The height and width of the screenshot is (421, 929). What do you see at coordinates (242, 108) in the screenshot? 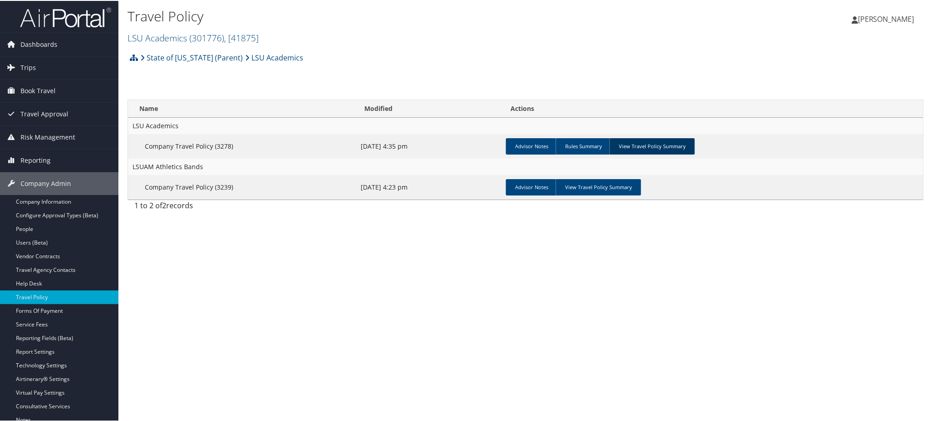
I see `th: Name: activate to sort column ascending` at bounding box center [242, 108].